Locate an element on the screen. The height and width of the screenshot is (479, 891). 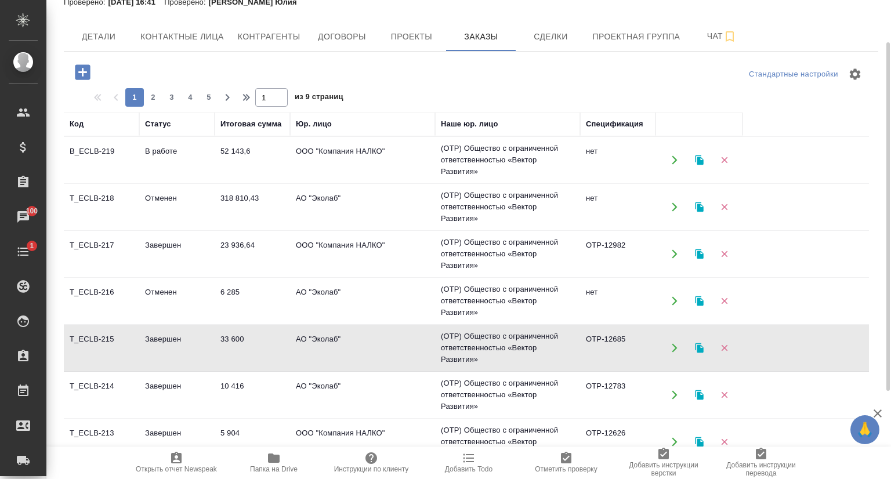
td: T_ECLB-216 is located at coordinates (102, 301).